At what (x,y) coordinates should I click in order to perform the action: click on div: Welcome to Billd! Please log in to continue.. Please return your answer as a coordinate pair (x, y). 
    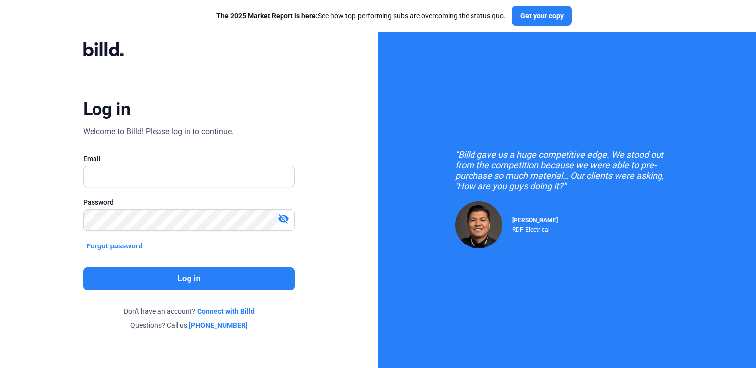
    Looking at the image, I should click on (158, 132).